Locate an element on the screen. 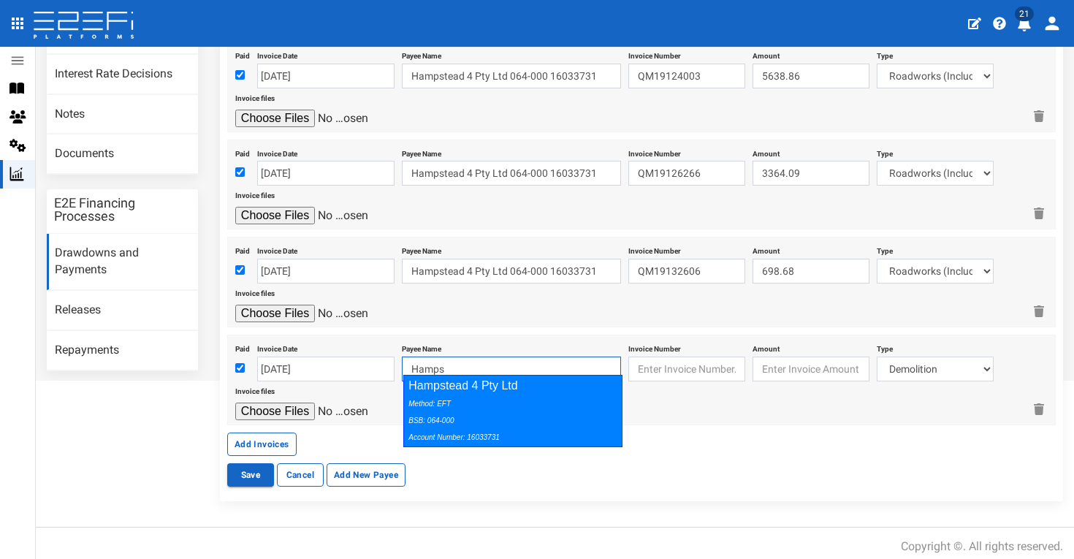 The height and width of the screenshot is (559, 1074). a: Notes is located at coordinates (122, 115).